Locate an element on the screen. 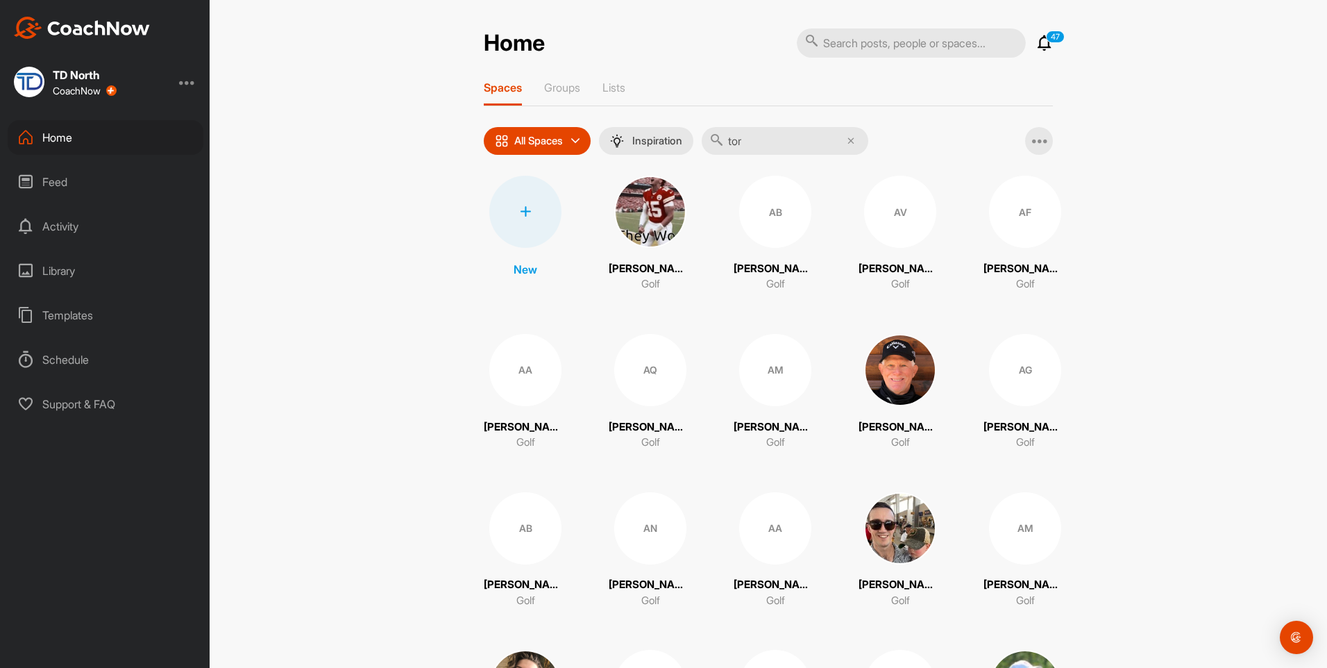 Image resolution: width=1327 pixels, height=668 pixels. p: Lists is located at coordinates (613, 87).